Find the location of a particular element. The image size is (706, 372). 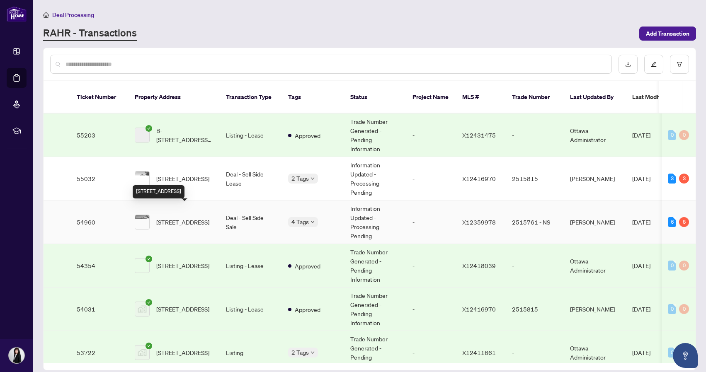

span: 2 Tags is located at coordinates (300, 352).